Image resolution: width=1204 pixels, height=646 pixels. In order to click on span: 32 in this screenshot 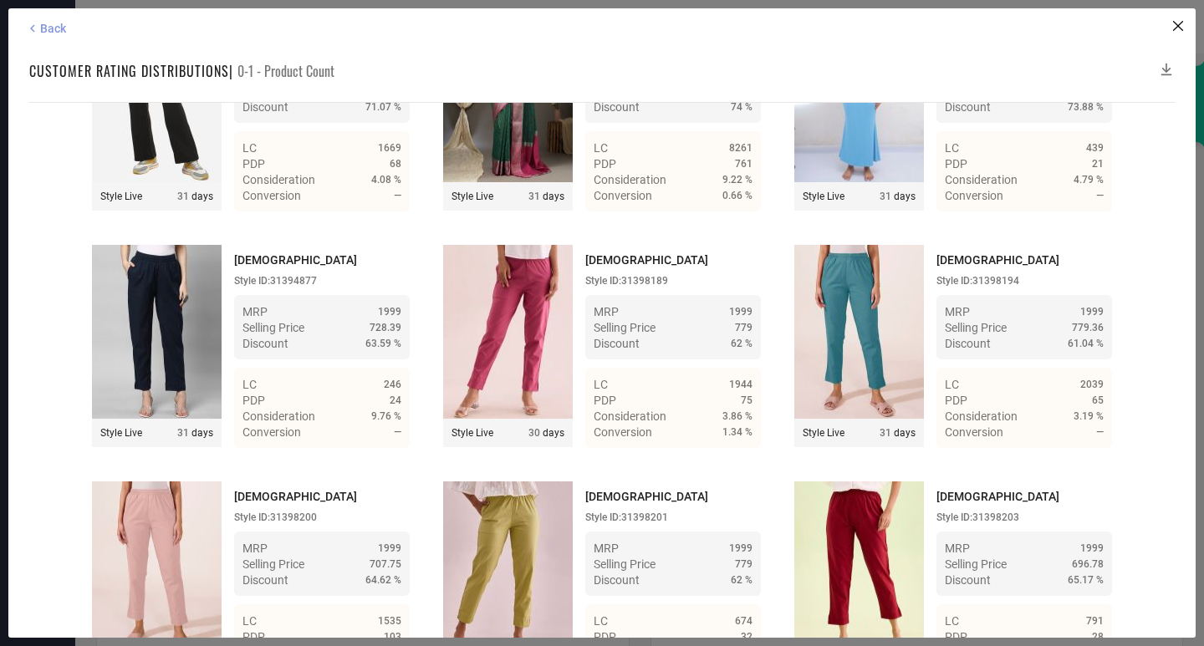, I will do `click(747, 637)`.